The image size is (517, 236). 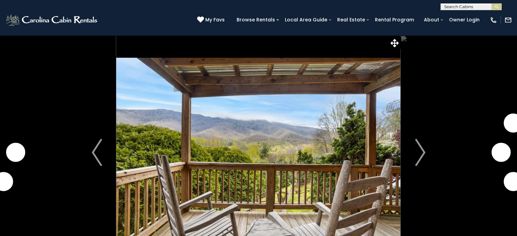 I want to click on span: My Favs, so click(x=215, y=20).